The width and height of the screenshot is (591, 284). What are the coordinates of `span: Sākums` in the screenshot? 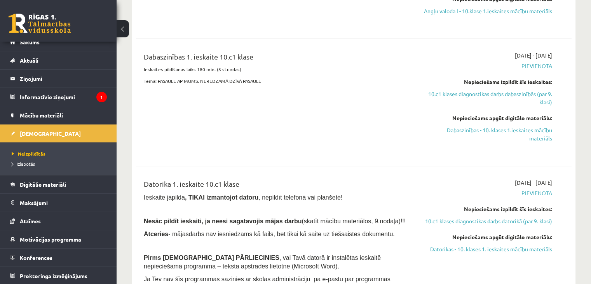 It's located at (30, 42).